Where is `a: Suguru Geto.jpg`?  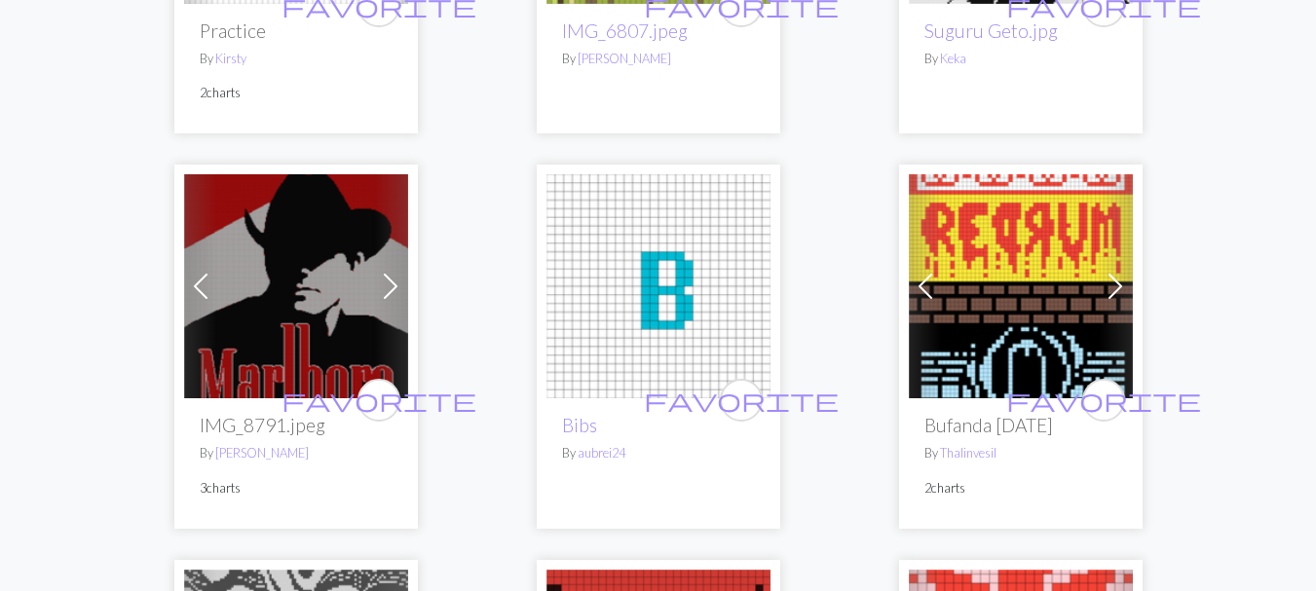
a: Suguru Geto.jpg is located at coordinates (991, 30).